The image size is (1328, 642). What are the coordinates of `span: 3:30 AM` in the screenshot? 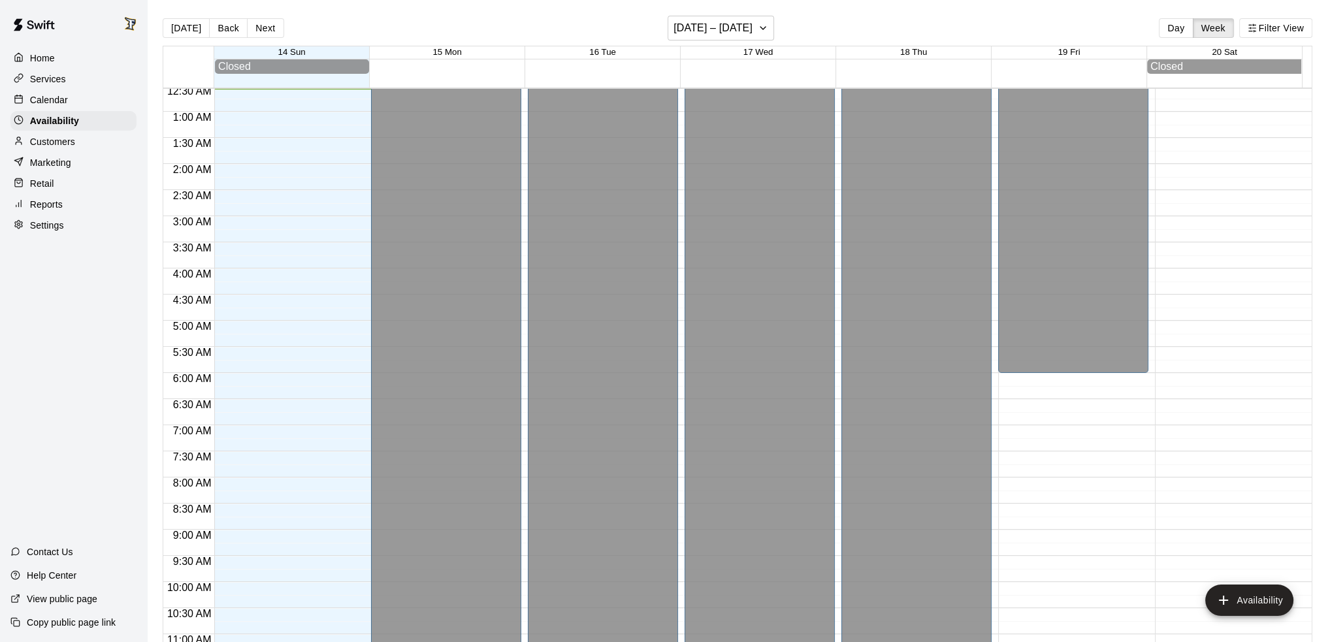 It's located at (192, 247).